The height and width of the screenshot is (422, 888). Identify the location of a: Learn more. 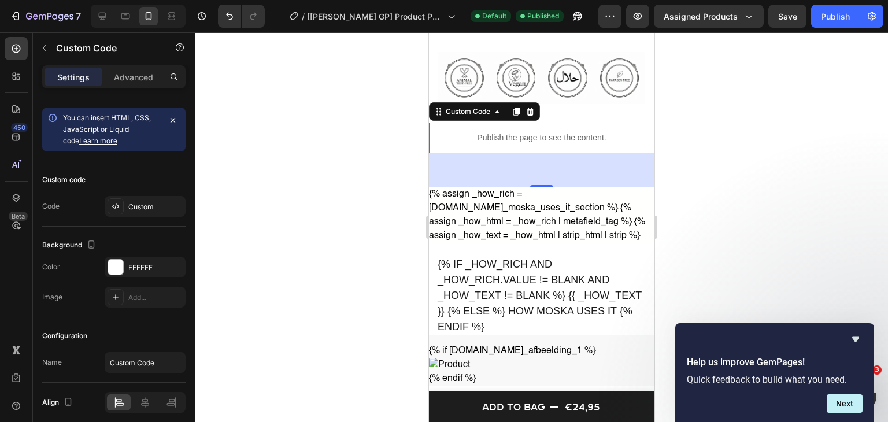
(98, 140).